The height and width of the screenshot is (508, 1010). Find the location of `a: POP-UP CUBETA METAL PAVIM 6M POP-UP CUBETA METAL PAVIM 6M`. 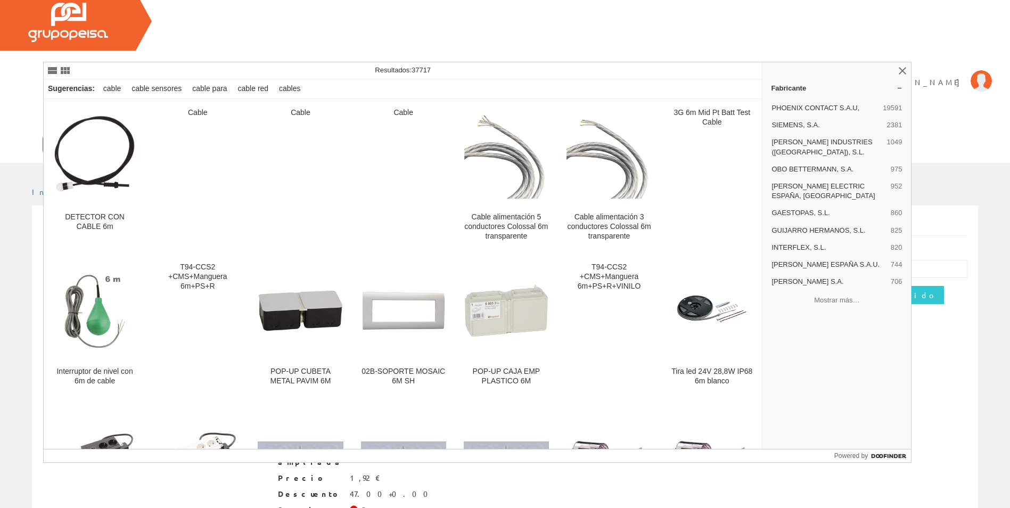

a: POP-UP CUBETA METAL PAVIM 6M POP-UP CUBETA METAL PAVIM 6M is located at coordinates (300, 326).